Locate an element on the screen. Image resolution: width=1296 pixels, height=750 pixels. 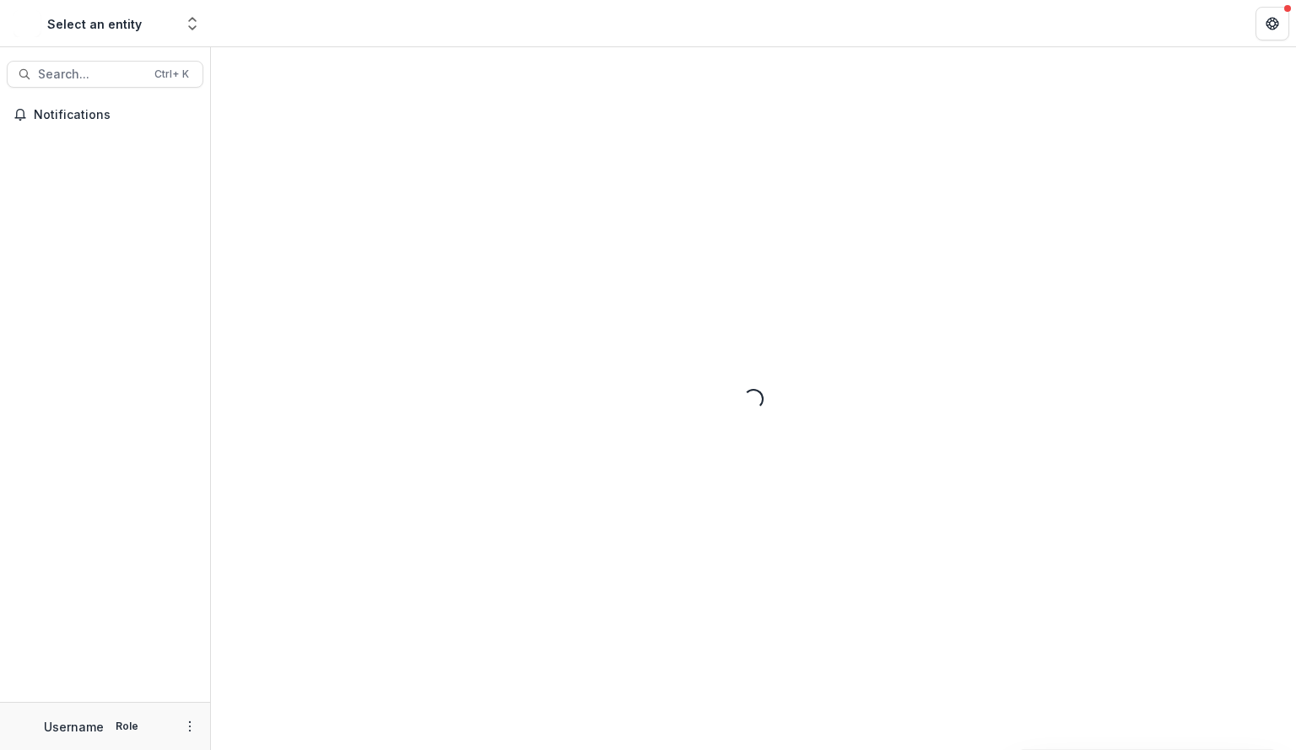
span: Search... is located at coordinates (91, 74).